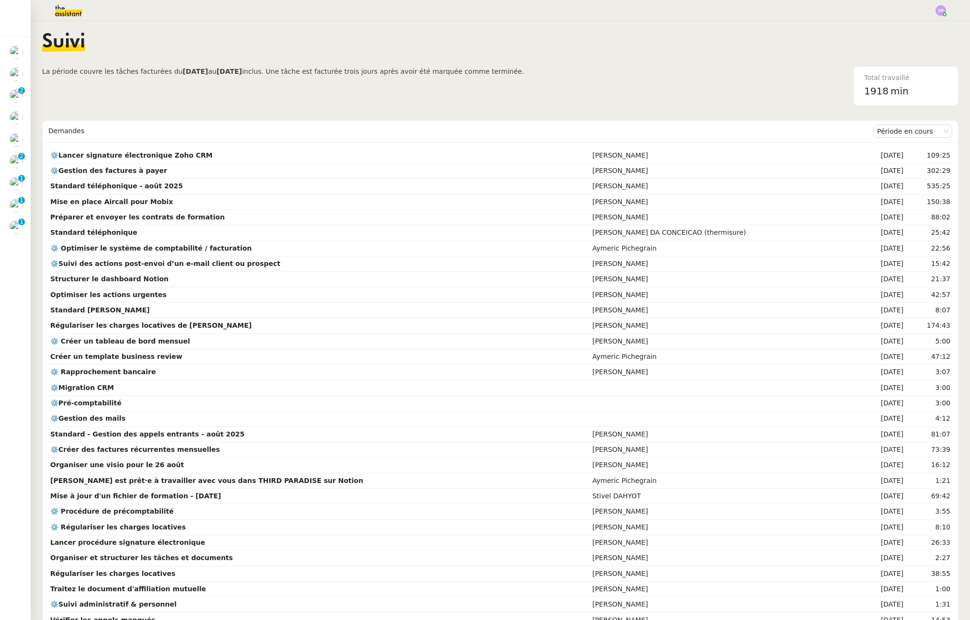 The image size is (970, 620). Describe the element at coordinates (929, 171) in the screenshot. I see `td: 302:29` at that location.